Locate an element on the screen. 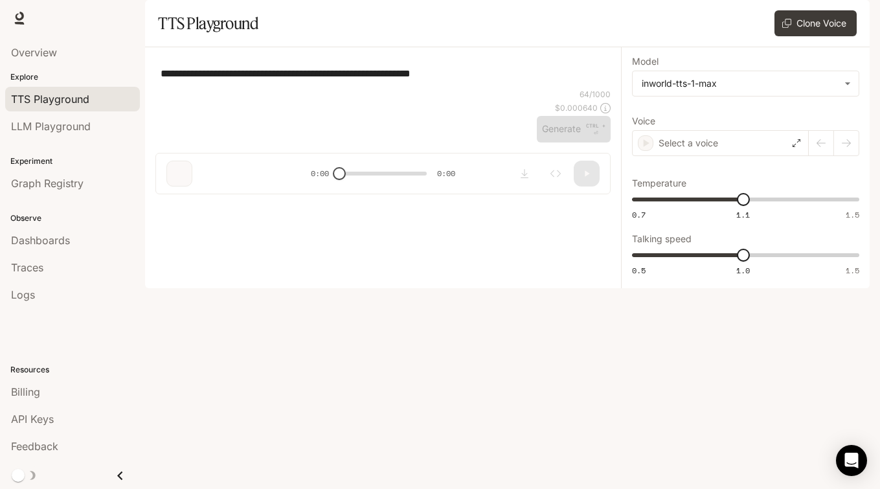 This screenshot has width=880, height=489. p: Talking speed is located at coordinates (662, 239).